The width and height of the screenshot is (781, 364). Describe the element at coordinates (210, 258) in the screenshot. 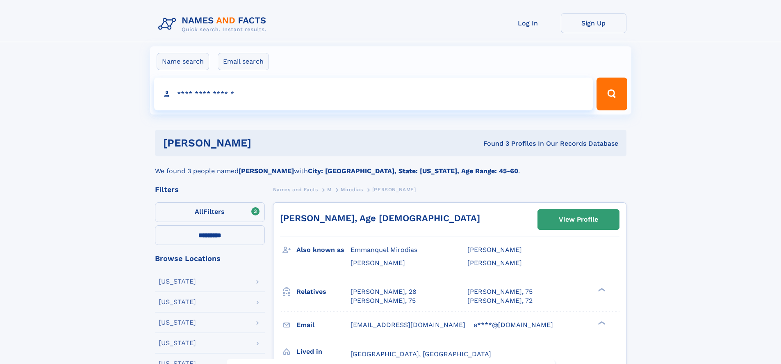

I see `div: Browse Locations` at that location.